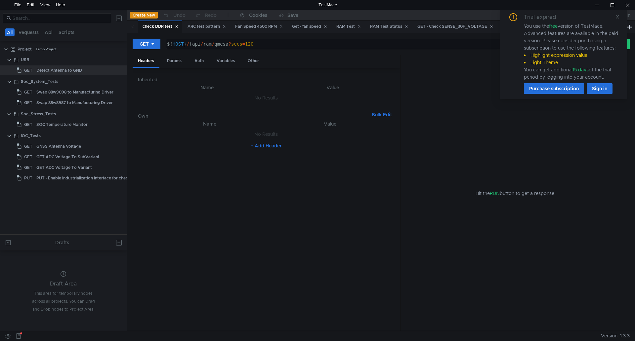 This screenshot has height=341, width=635. Describe the element at coordinates (581, 70) in the screenshot. I see `span: 15 days` at that location.